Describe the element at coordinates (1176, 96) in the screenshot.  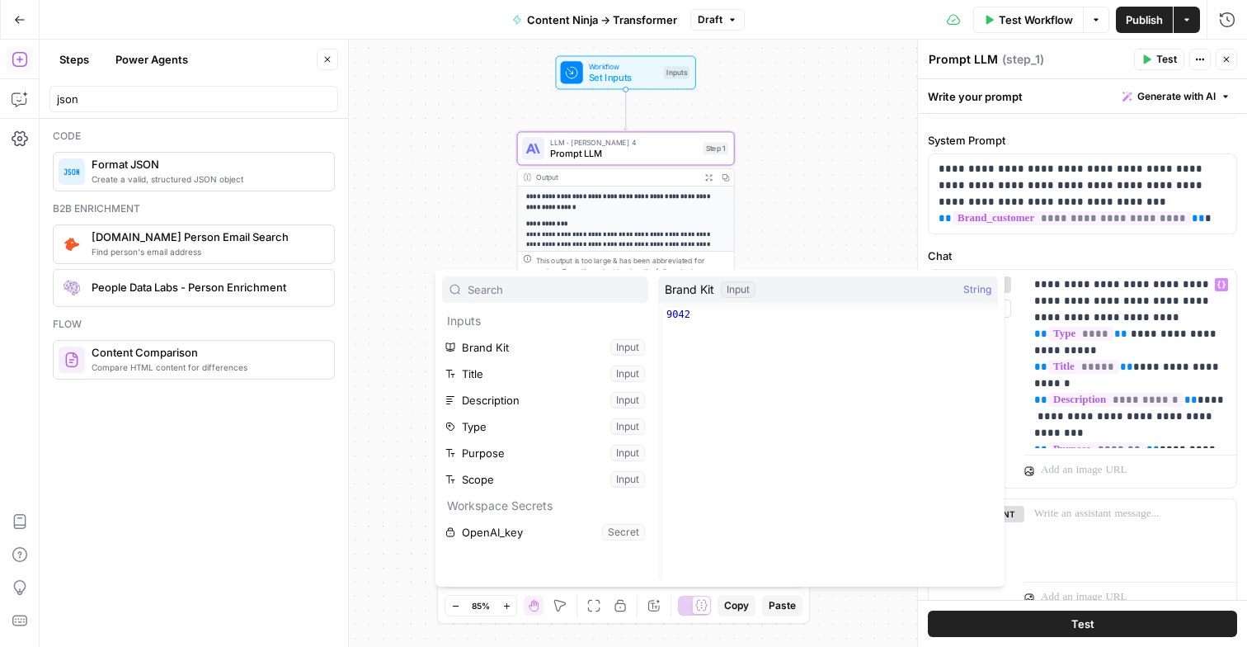
I see `button: Generate with AI` at that location.